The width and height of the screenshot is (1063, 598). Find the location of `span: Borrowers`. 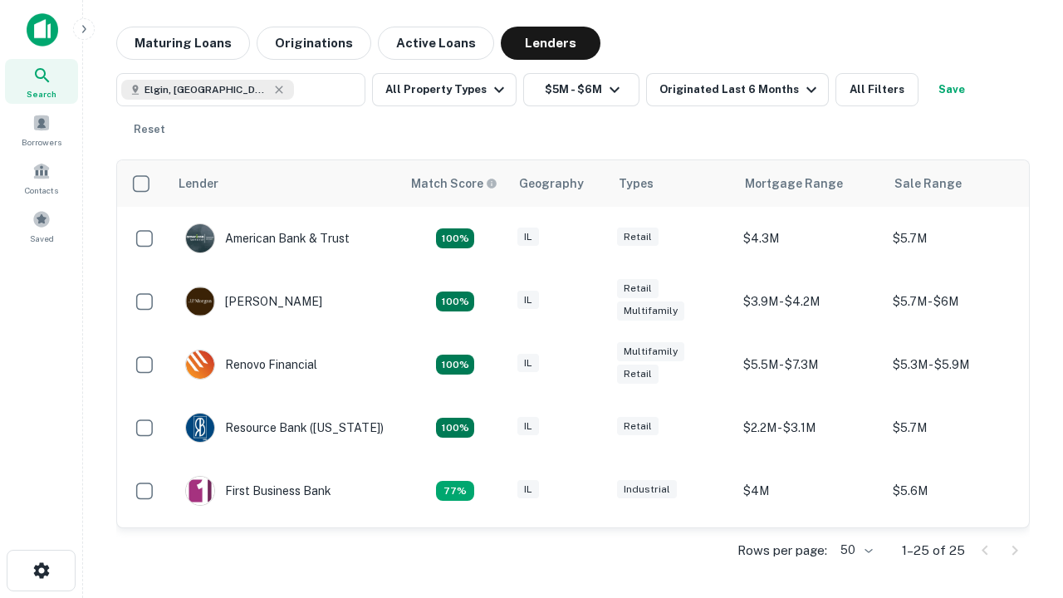

span: Borrowers is located at coordinates (42, 142).